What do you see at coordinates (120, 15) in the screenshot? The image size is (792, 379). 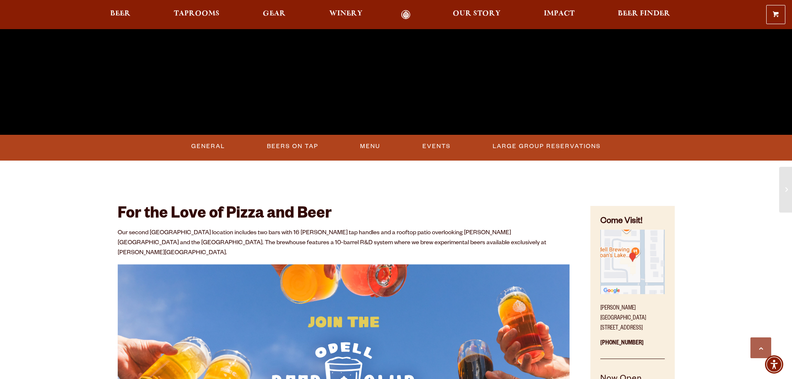 I see `a: Beer` at bounding box center [120, 15].